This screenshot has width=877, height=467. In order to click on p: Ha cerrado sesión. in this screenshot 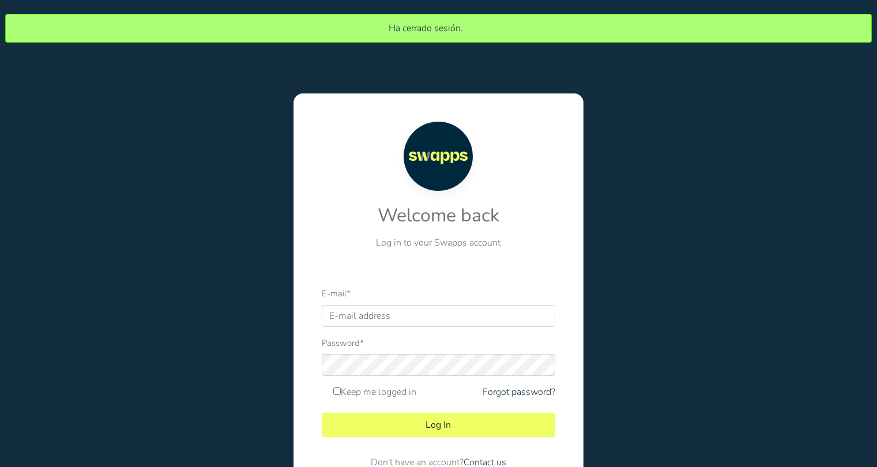, I will do `click(426, 28)`.